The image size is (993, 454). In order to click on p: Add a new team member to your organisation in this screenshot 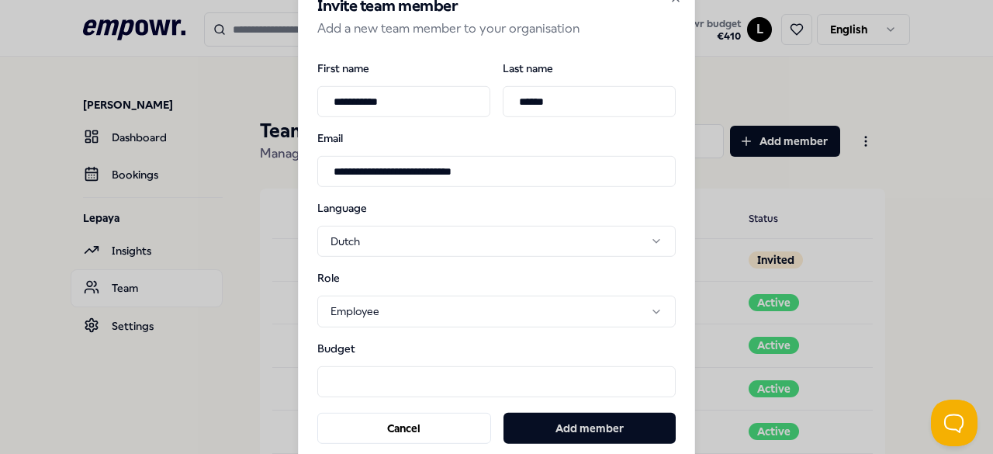, I will do `click(496, 28)`.